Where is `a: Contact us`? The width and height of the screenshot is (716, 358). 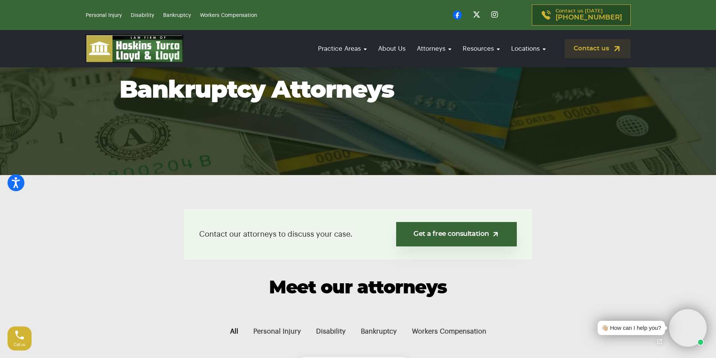 a: Contact us is located at coordinates (598, 48).